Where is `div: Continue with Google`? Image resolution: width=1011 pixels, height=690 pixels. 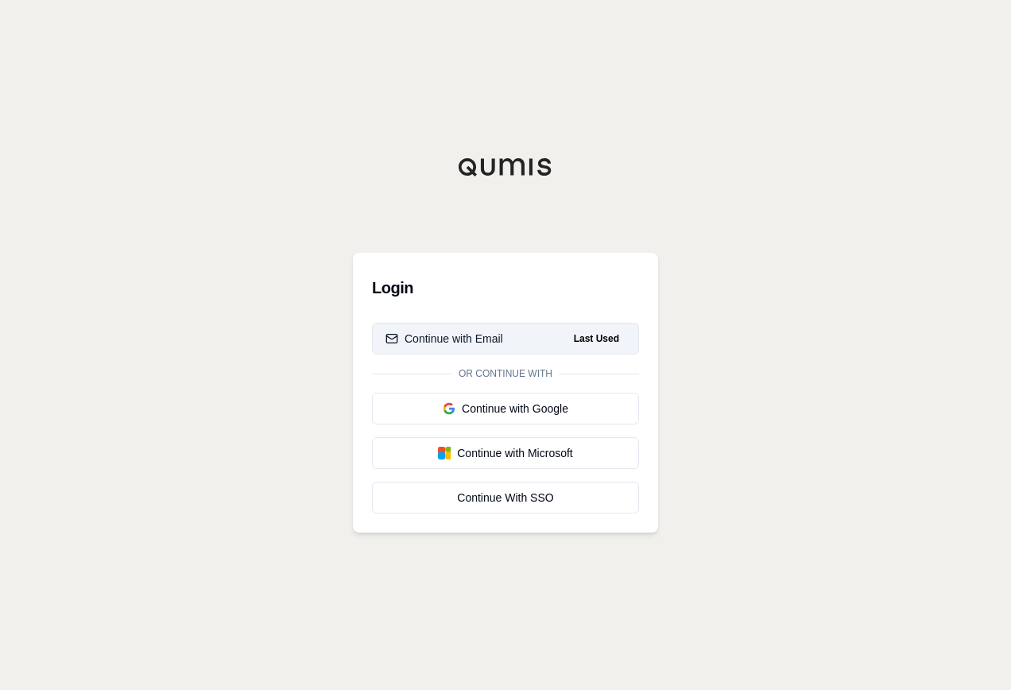
div: Continue with Google is located at coordinates (506, 409).